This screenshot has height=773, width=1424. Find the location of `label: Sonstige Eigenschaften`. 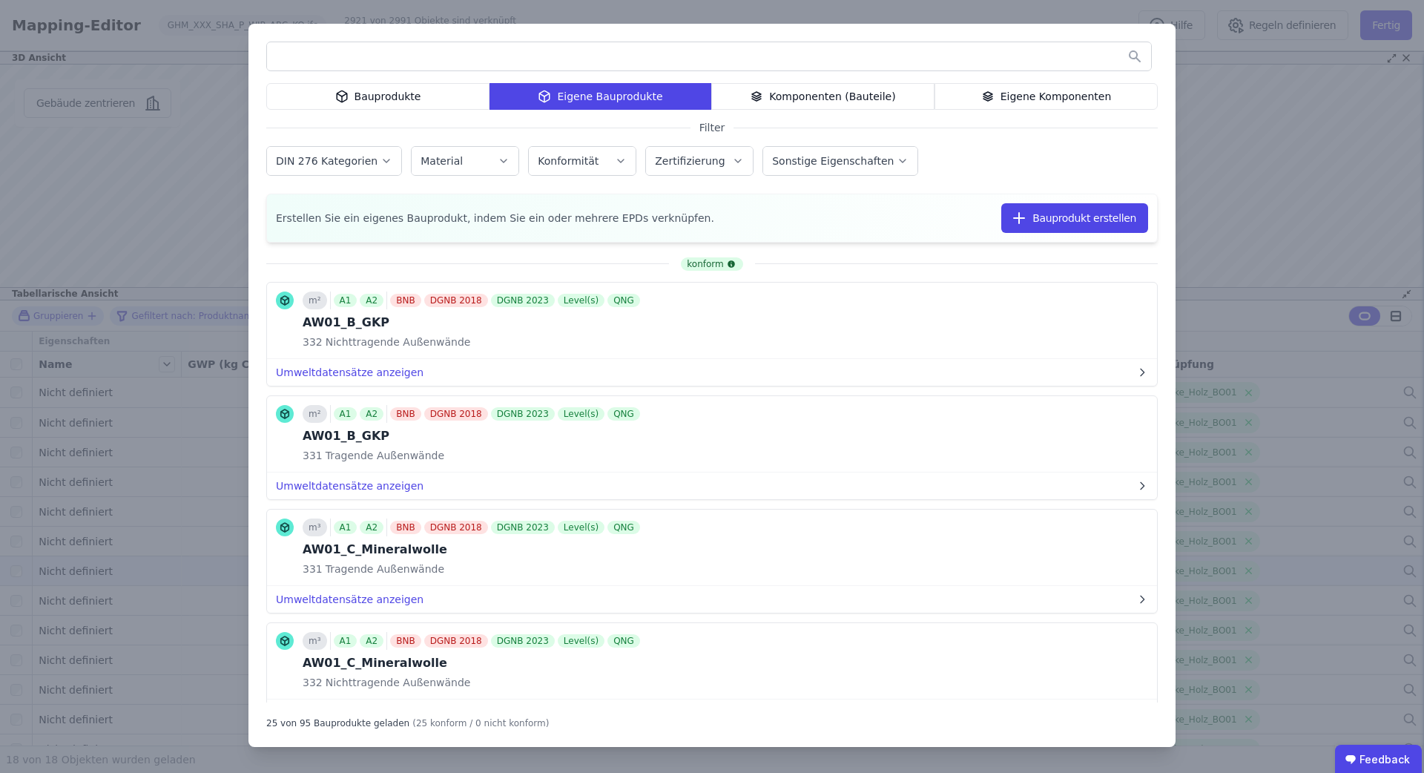

label: Sonstige Eigenschaften is located at coordinates (834, 161).